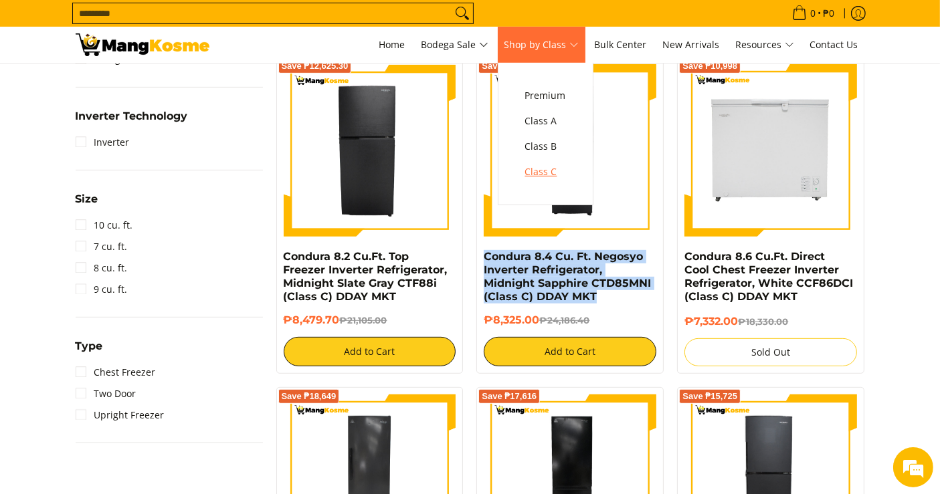 This screenshot has height=494, width=940. What do you see at coordinates (570, 151) in the screenshot?
I see `img: Condura 8.4 Cu. Ft. Negosyo Inverter Refrigerator, Midnight Sapphire CTD85MNI (Class C) DDAY MKT` at bounding box center [570, 151].